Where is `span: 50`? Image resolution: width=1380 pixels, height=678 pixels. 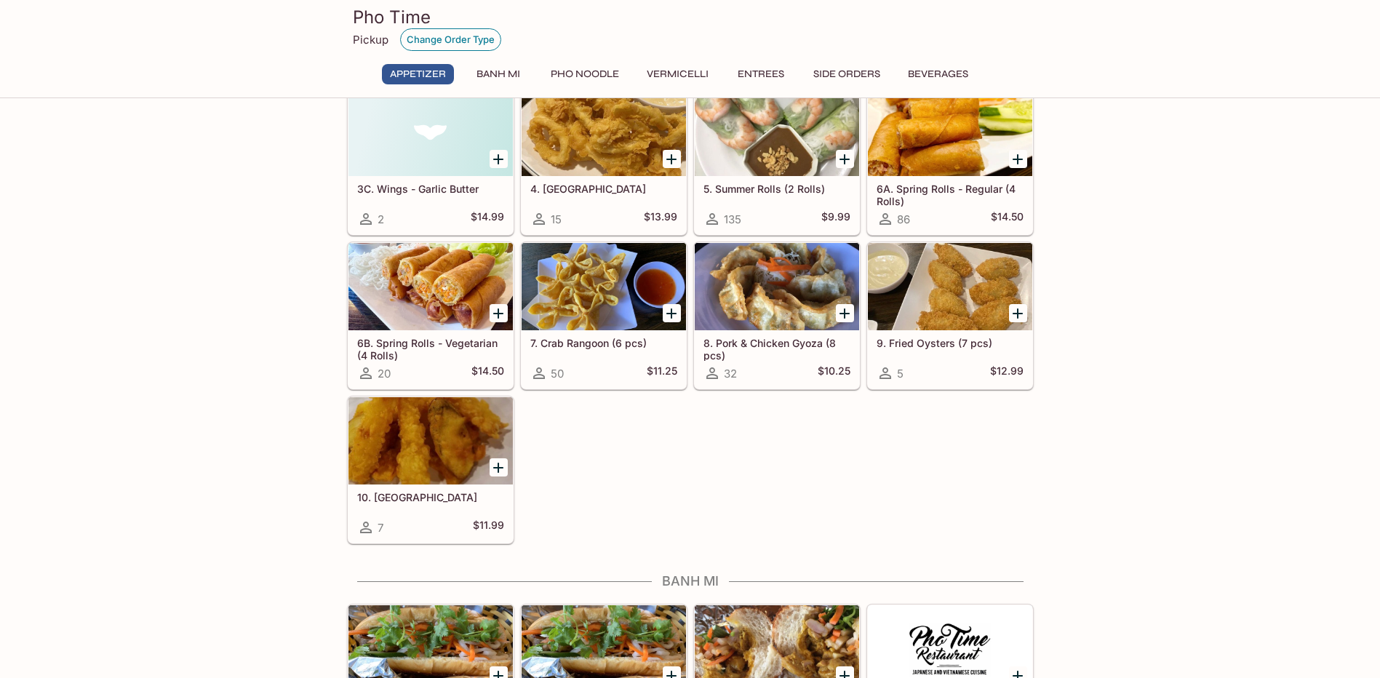 span: 50 is located at coordinates (557, 373).